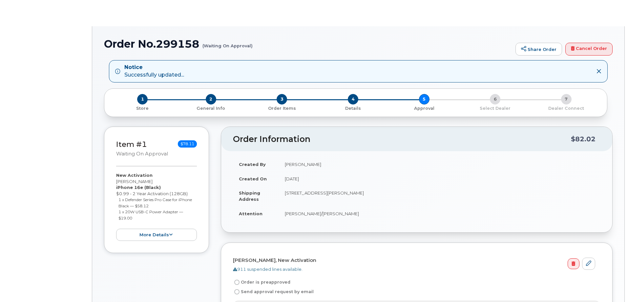 The height and width of the screenshot is (302, 628). What do you see at coordinates (237, 282) in the screenshot?
I see `input: Order is preapproved` at bounding box center [237, 282].